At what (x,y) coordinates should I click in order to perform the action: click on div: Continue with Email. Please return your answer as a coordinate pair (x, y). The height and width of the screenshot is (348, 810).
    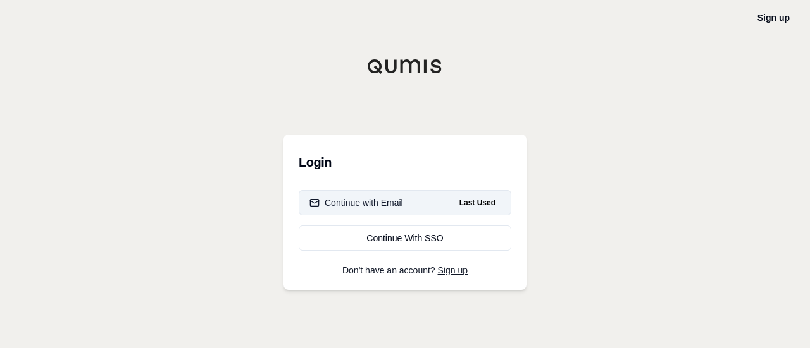
    Looking at the image, I should click on (356, 203).